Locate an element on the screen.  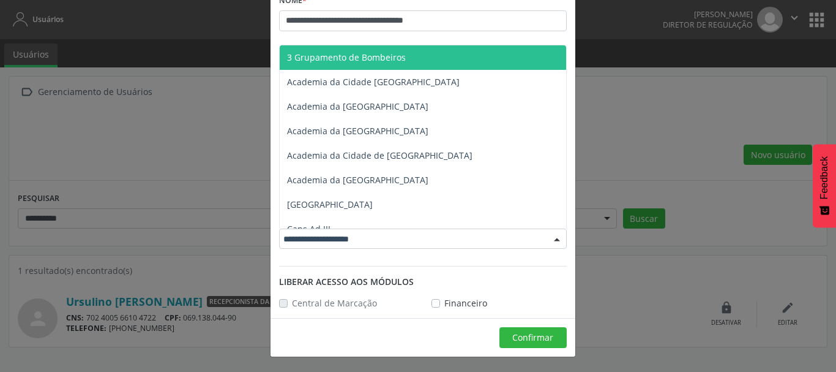
label: Central de Marcação is located at coordinates (334, 302).